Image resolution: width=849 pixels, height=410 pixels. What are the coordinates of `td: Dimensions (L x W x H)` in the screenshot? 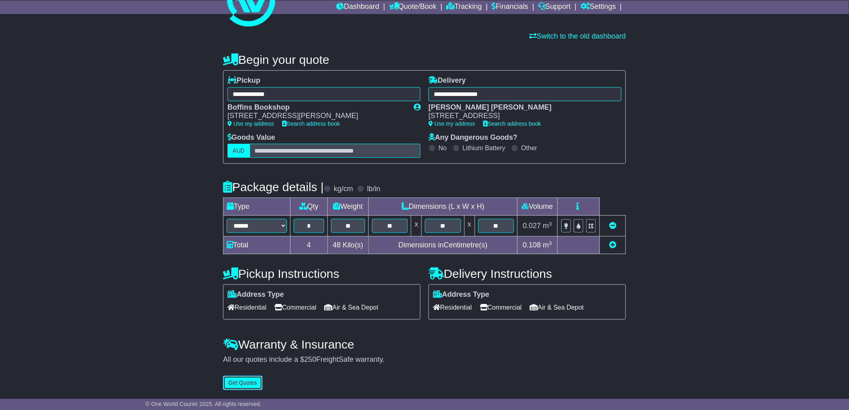 It's located at (443, 207).